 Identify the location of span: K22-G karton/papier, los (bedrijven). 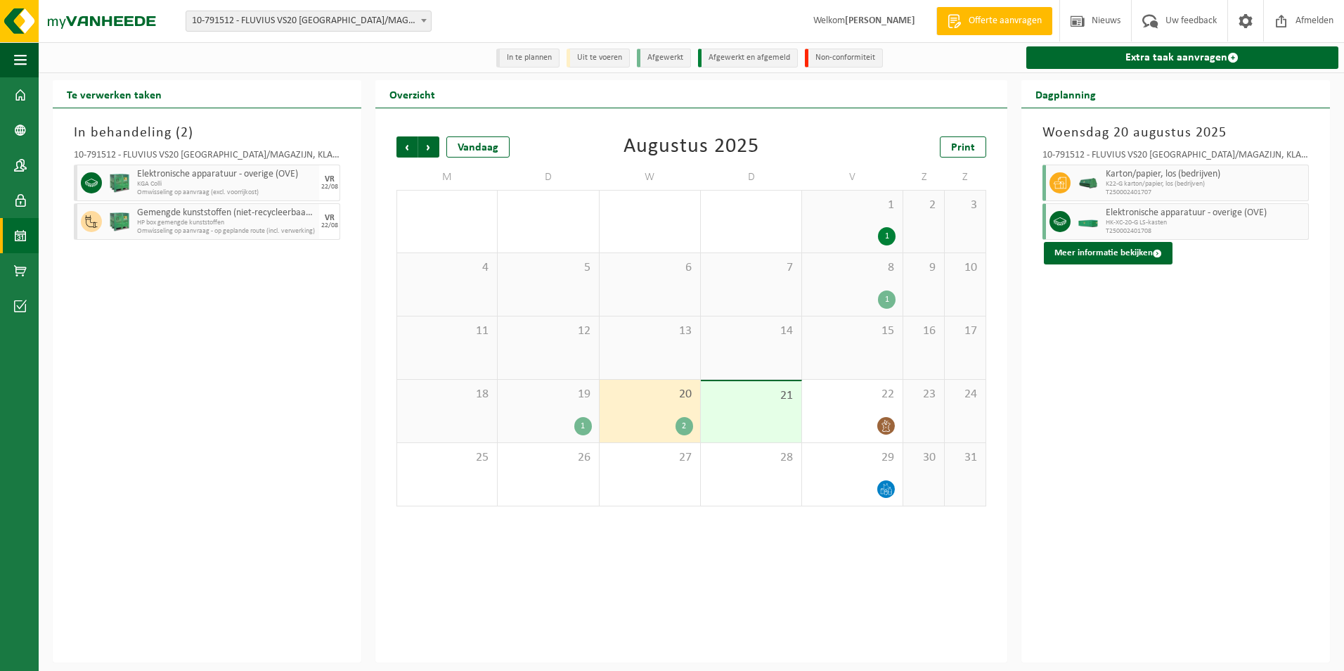
(1205, 184).